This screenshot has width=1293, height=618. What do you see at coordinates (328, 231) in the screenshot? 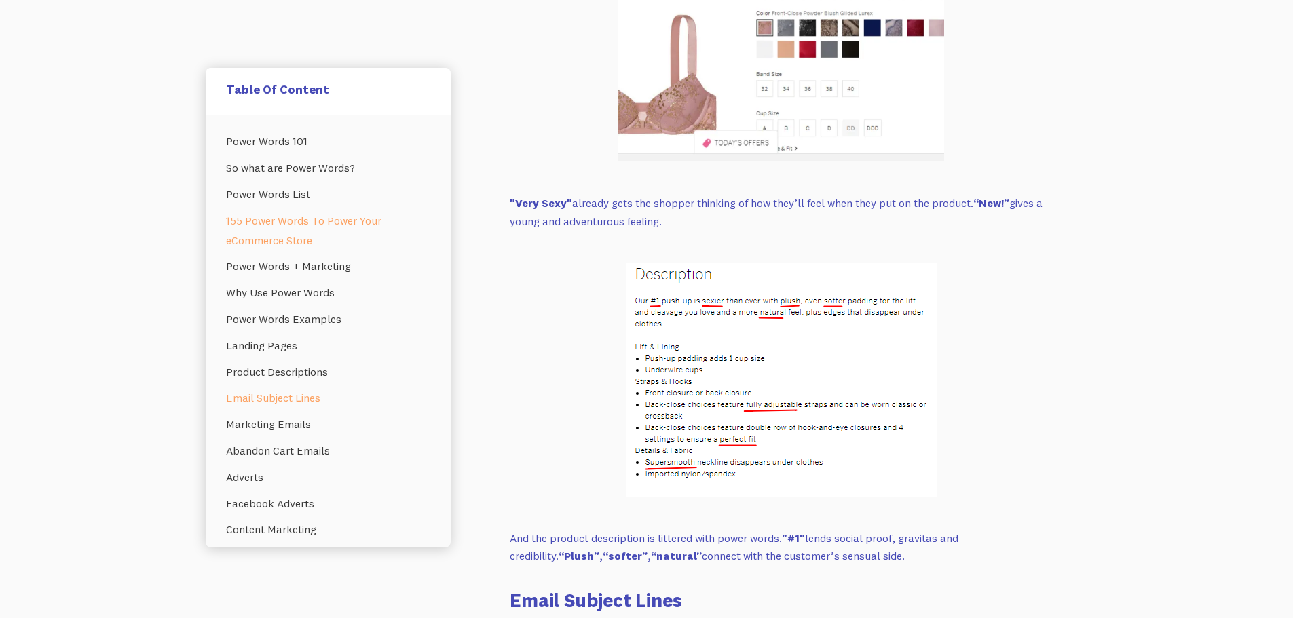
I see `a: 155 Power Words To Power Your eCommerce Store` at bounding box center [328, 231].